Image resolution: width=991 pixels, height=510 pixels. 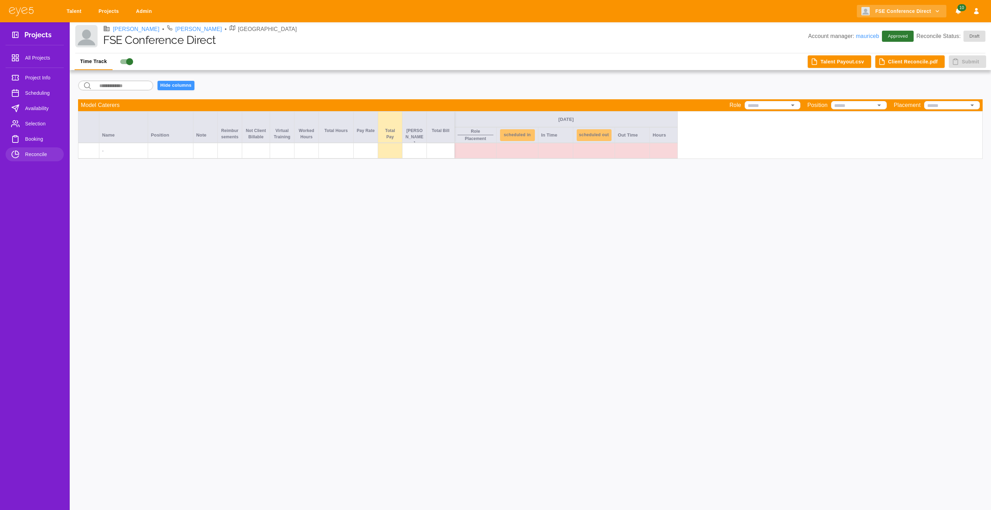 I want to click on p: Total Bill, so click(x=441, y=131).